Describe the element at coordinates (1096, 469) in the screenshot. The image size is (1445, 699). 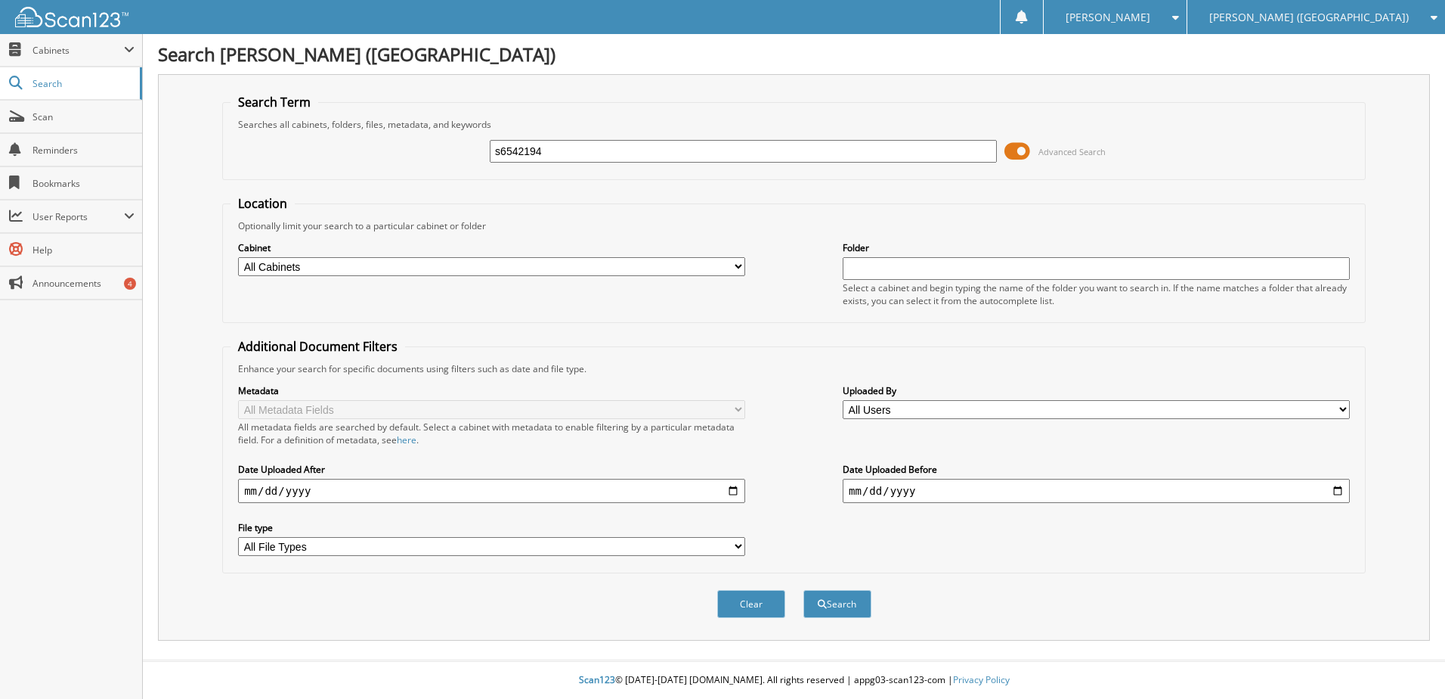
I see `label: Date Uploaded Before` at that location.